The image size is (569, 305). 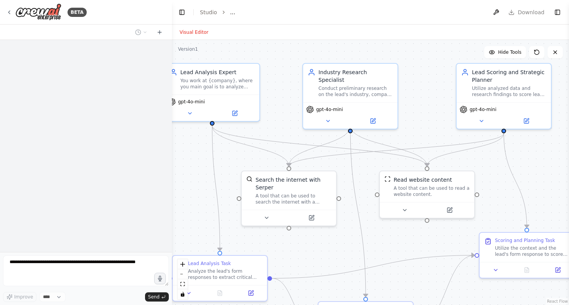 I want to click on button: Click to speak your automation idea, so click(x=160, y=278).